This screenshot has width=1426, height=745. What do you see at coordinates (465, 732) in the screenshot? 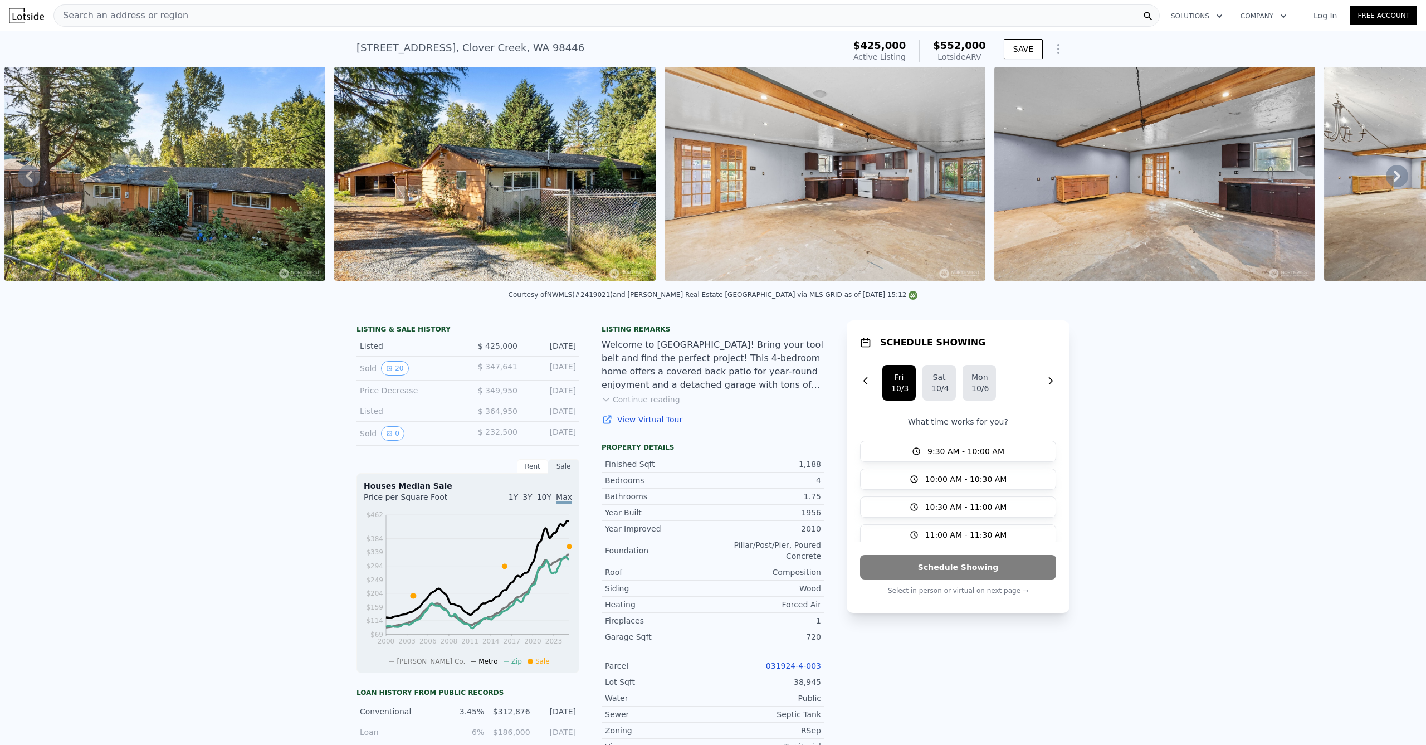
I see `div: 6%` at bounding box center [465, 732].